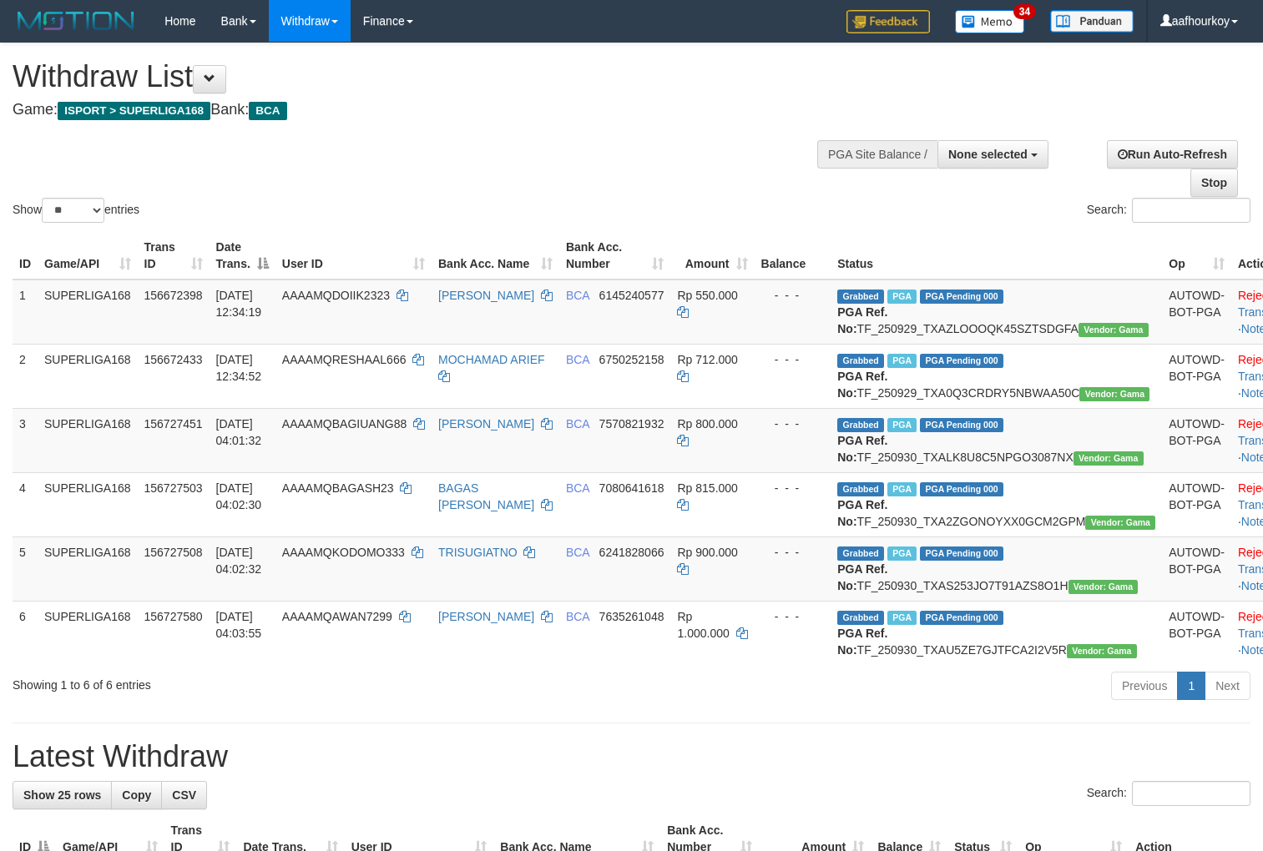 The image size is (1263, 851). I want to click on th: Amount: activate to sort column ascending, so click(712, 255).